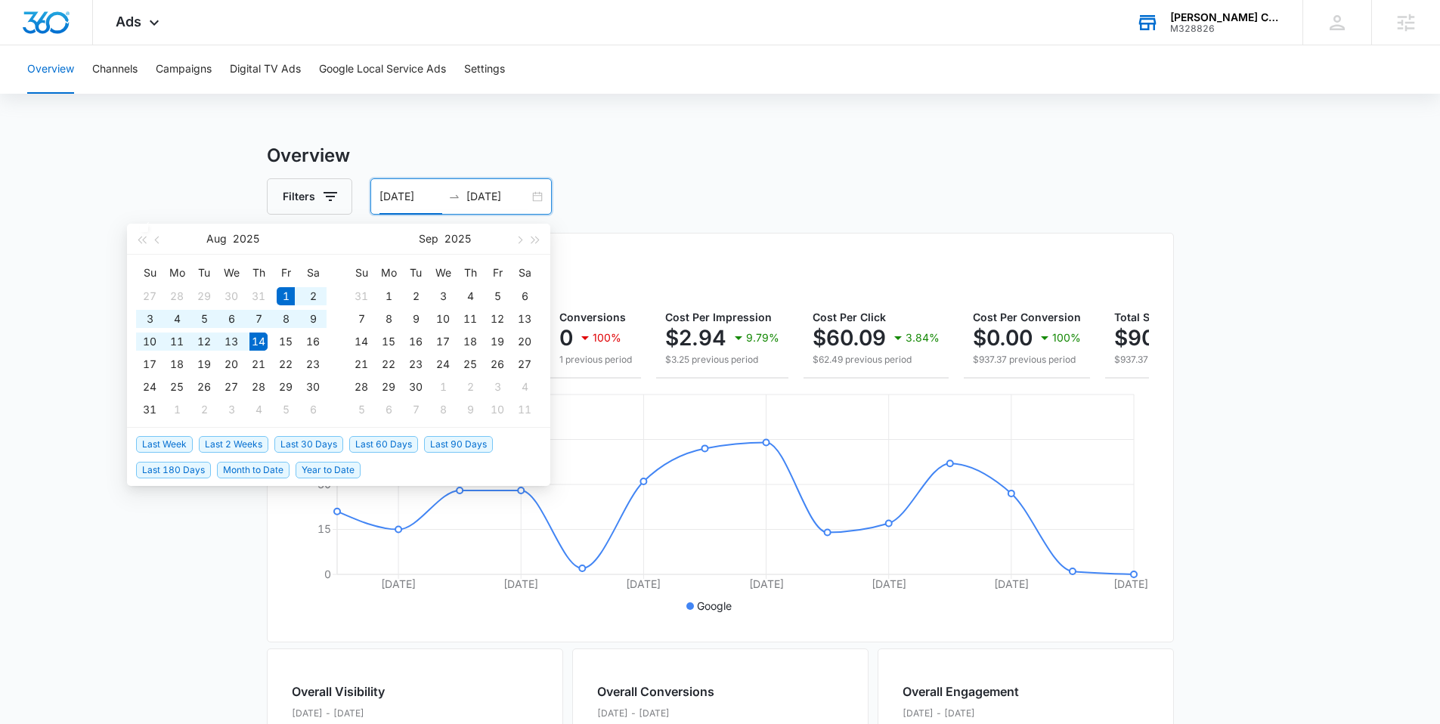  I want to click on td: 2025-09-26, so click(497, 364).